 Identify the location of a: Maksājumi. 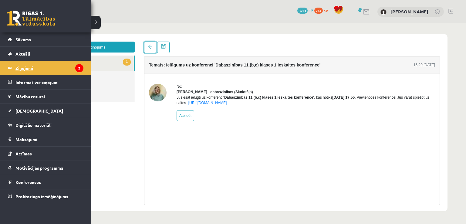
(45, 139).